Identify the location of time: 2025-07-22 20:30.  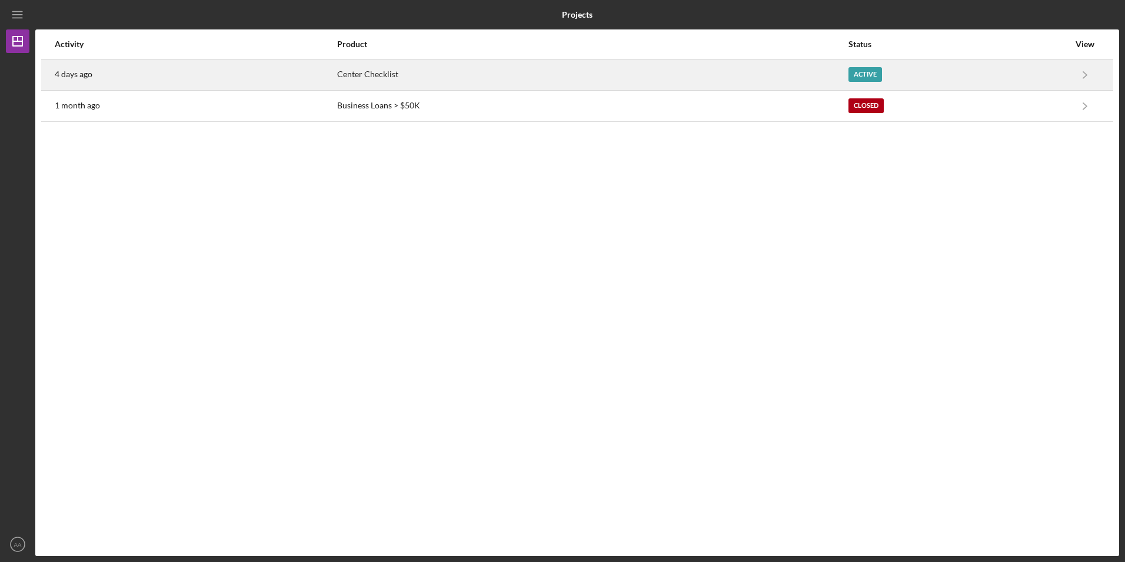
(77, 105).